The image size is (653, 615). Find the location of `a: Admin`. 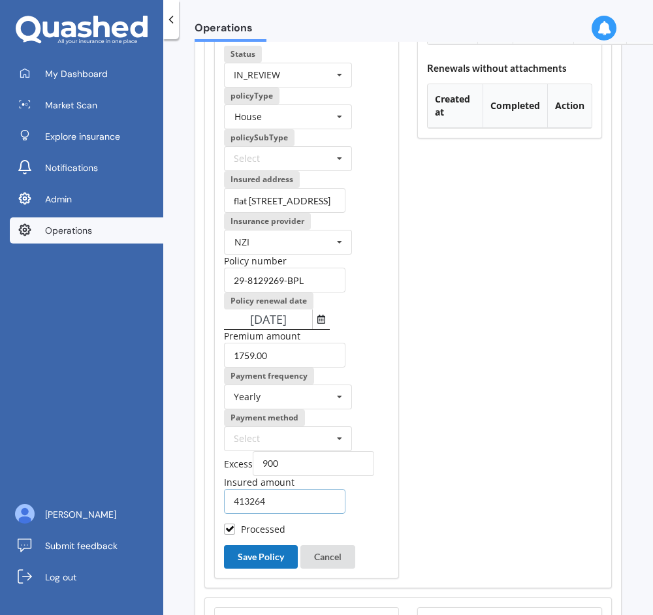

a: Admin is located at coordinates (86, 199).